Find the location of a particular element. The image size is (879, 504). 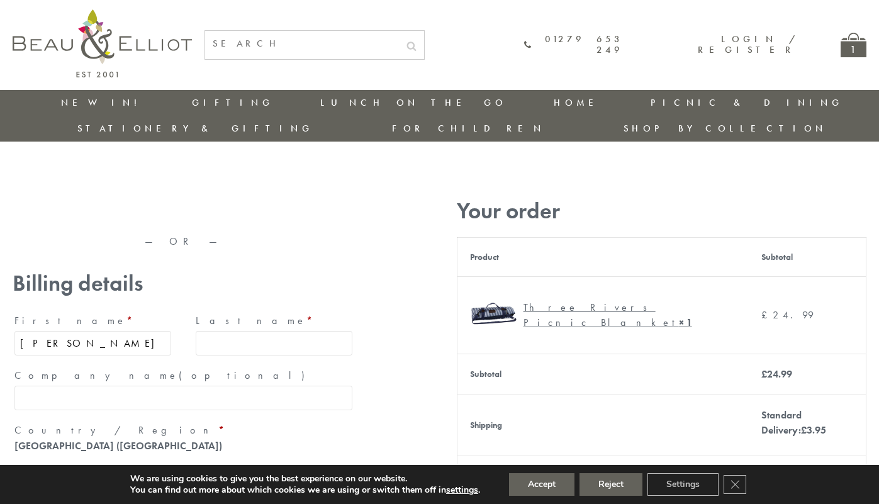

p: We are using cookies to give you the best experience on our website. is located at coordinates (305, 479).